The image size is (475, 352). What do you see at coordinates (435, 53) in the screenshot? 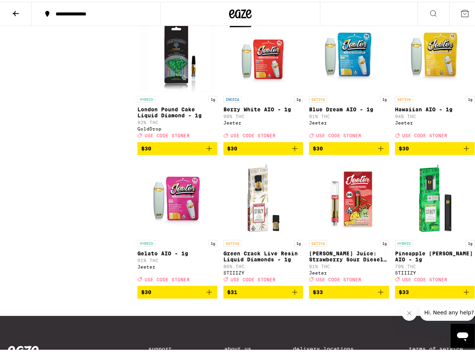
I see `img: Jeeter - Hawaiian AIO - 1g` at bounding box center [435, 53].